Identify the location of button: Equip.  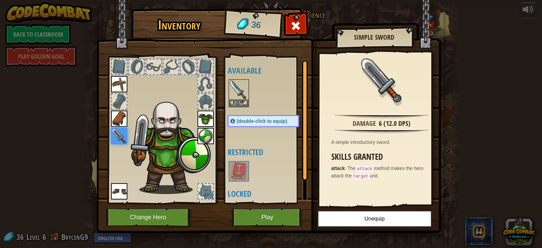
(239, 103).